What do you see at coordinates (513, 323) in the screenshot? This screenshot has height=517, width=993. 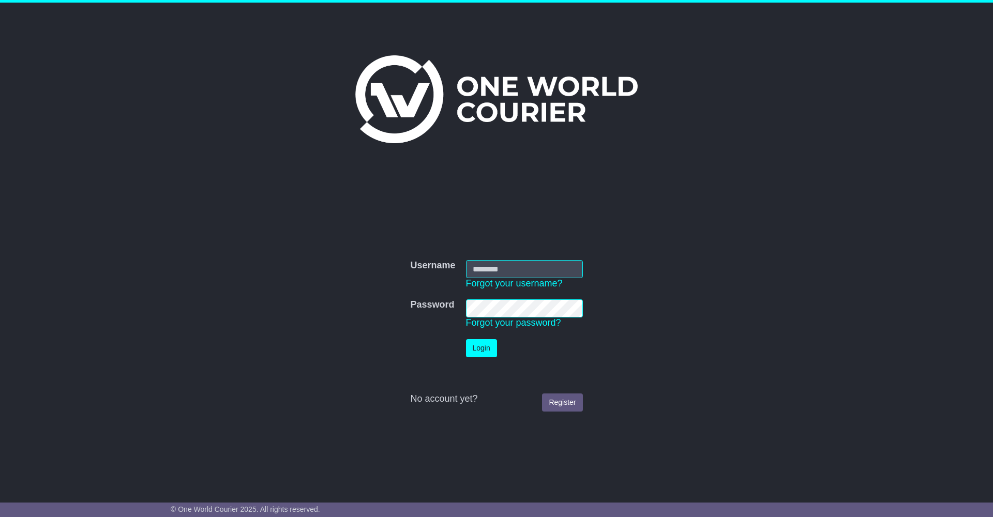 I see `a: Forgot your password?` at bounding box center [513, 323].